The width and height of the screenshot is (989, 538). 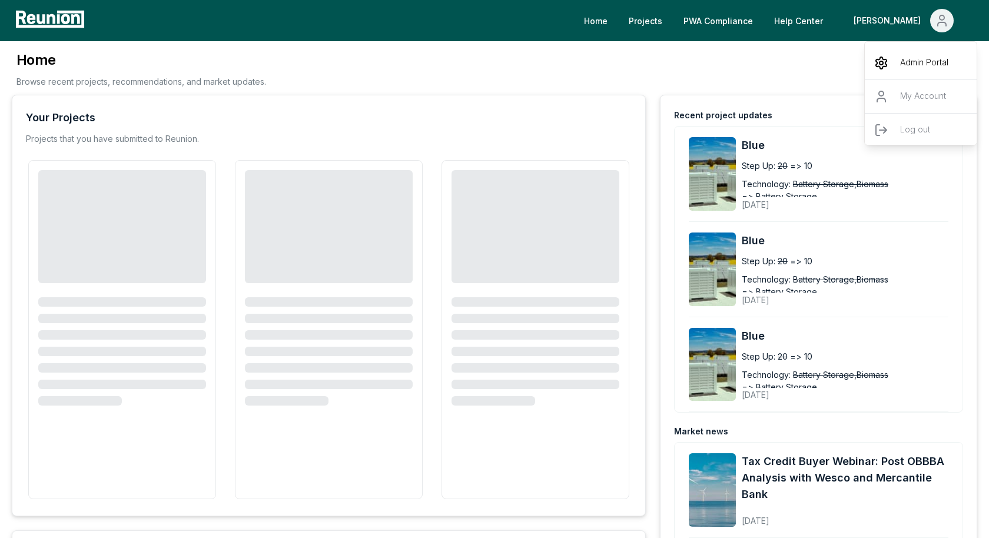 What do you see at coordinates (713, 490) in the screenshot?
I see `img: Tax Credit Buyer Webinar: Post OBBBA Analysis with Wesco and Mercantile Bank` at bounding box center [713, 490].